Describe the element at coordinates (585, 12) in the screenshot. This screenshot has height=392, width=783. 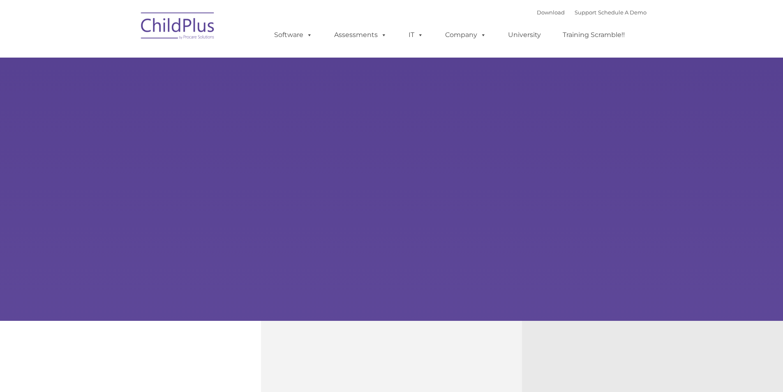
I see `a: Support` at that location.